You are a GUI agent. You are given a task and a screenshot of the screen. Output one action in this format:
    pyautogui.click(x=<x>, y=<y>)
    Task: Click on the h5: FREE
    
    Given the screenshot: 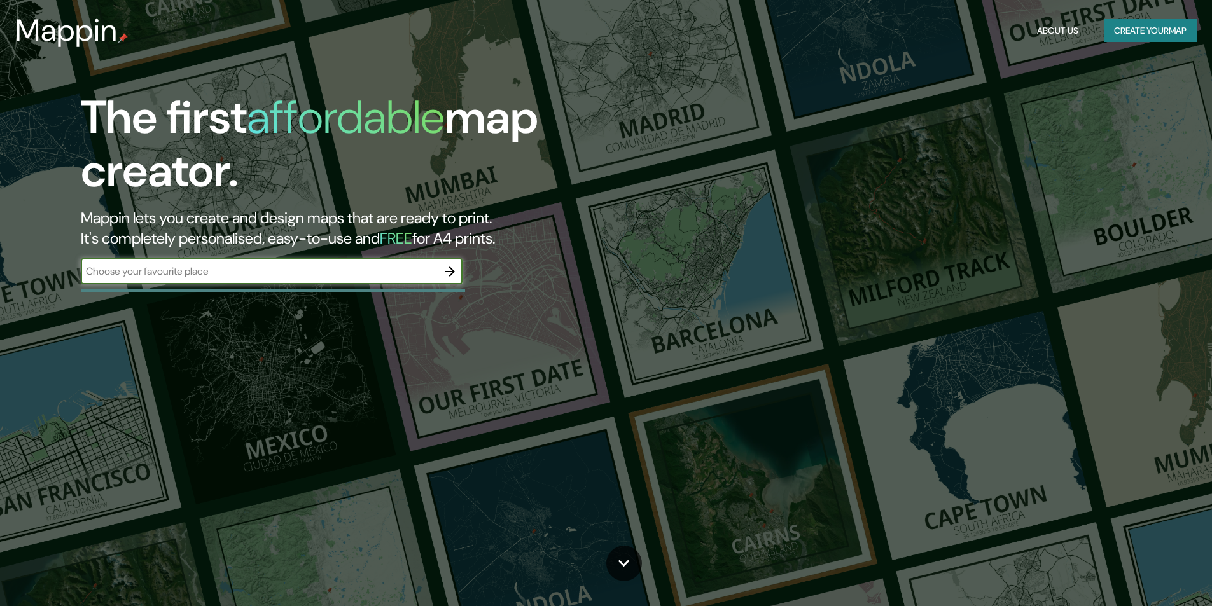 What is the action you would take?
    pyautogui.click(x=396, y=238)
    